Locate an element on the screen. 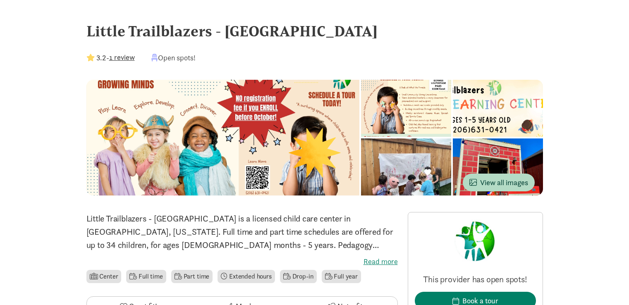 The width and height of the screenshot is (629, 305). li: Center is located at coordinates (104, 277).